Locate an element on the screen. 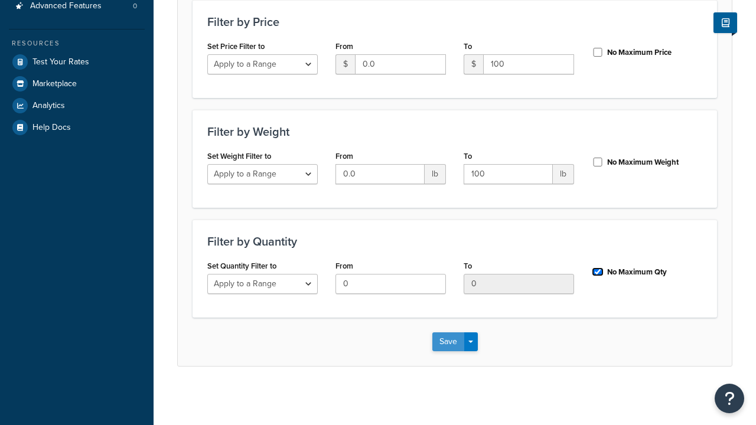 The width and height of the screenshot is (756, 425). label: Set Weight Filter to is located at coordinates (239, 156).